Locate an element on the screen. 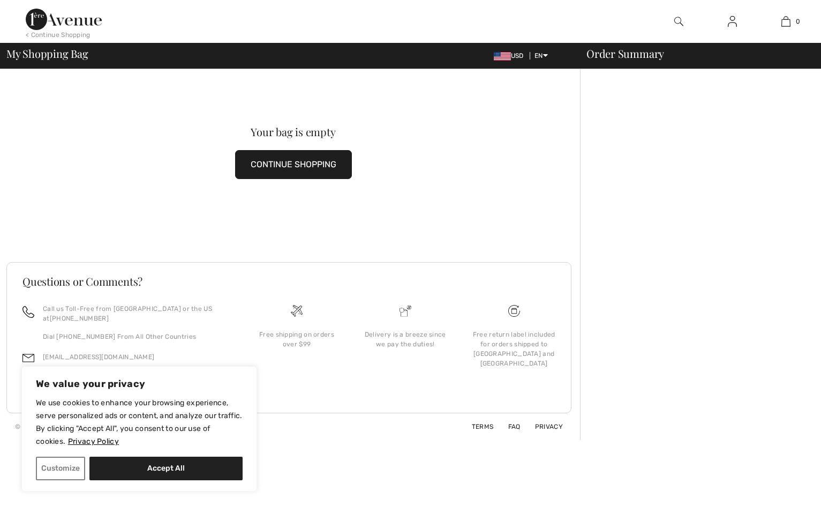 The image size is (821, 513). button: CONTINUE SHOPPING is located at coordinates (293, 164).